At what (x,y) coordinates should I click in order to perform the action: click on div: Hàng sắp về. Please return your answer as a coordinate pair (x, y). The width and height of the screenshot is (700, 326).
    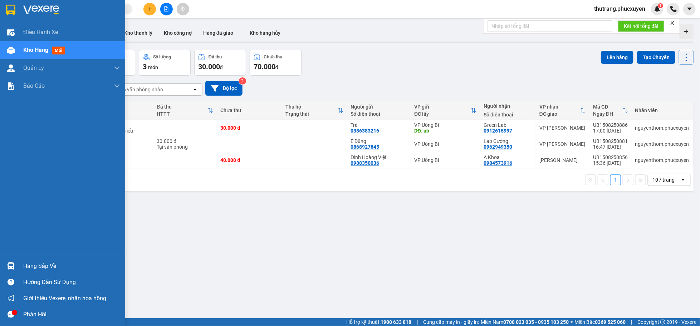
    Looking at the image, I should click on (72, 266).